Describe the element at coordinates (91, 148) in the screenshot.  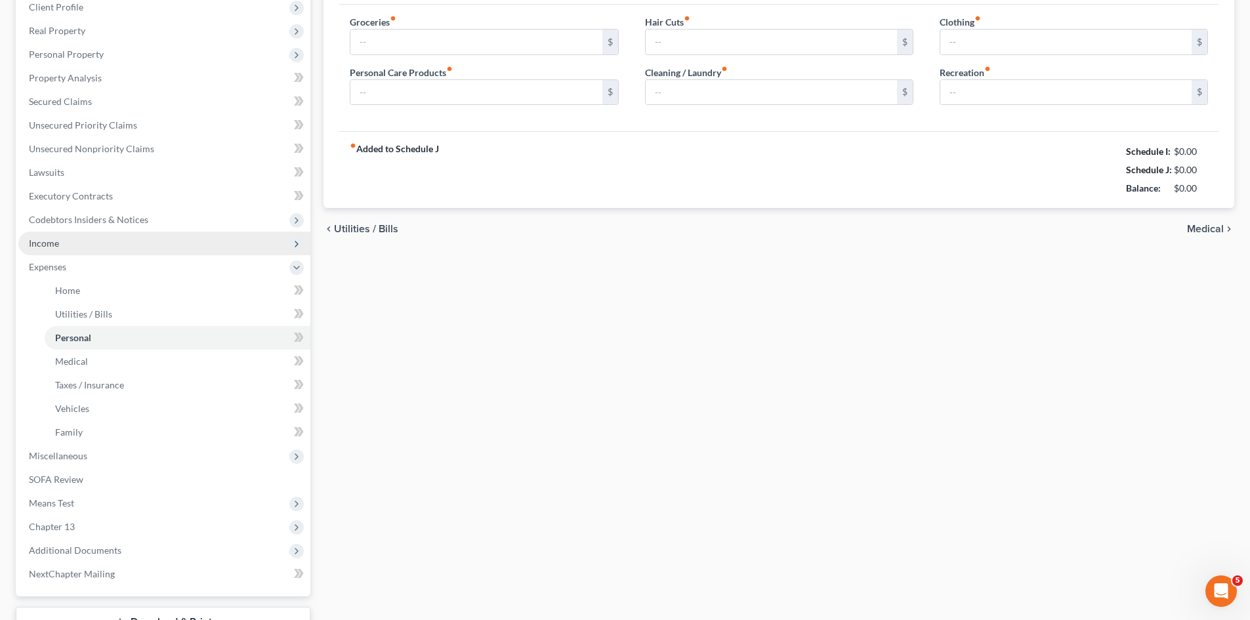
I see `span: Unsecured Nonpriority Claims` at that location.